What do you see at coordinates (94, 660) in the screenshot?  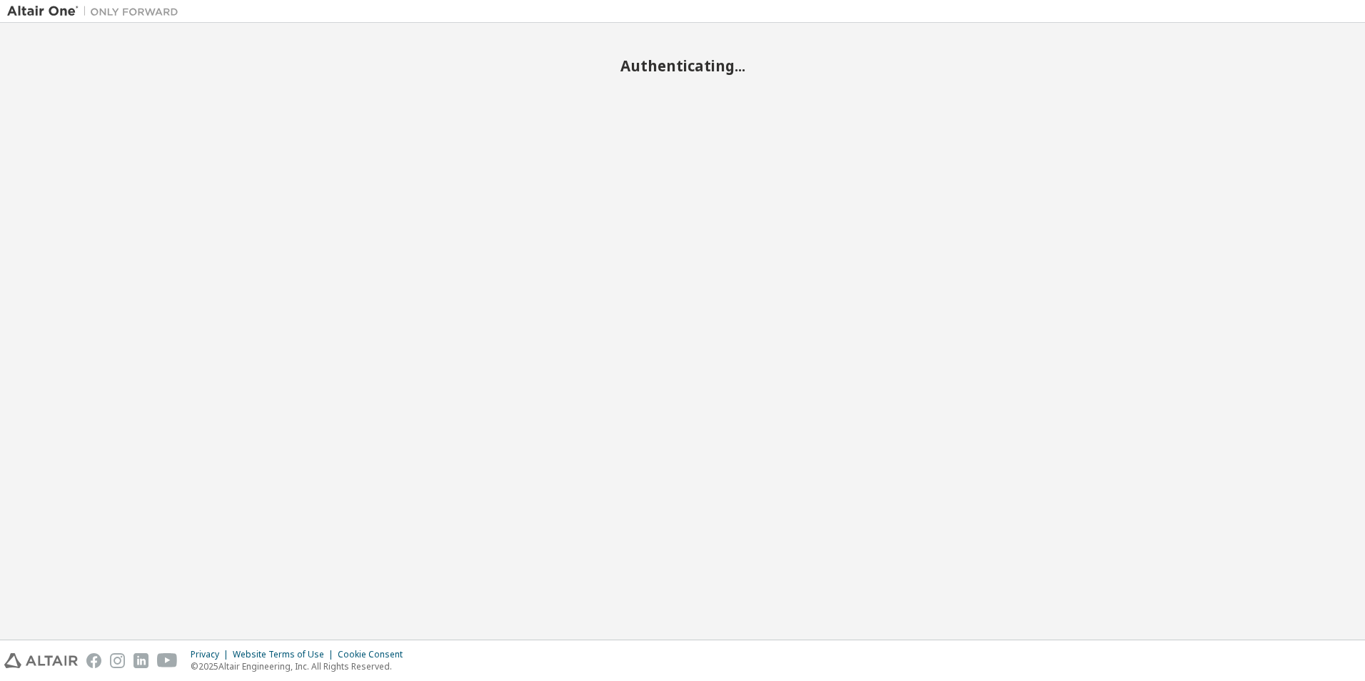 I see `img: facebook.svg` at bounding box center [94, 660].